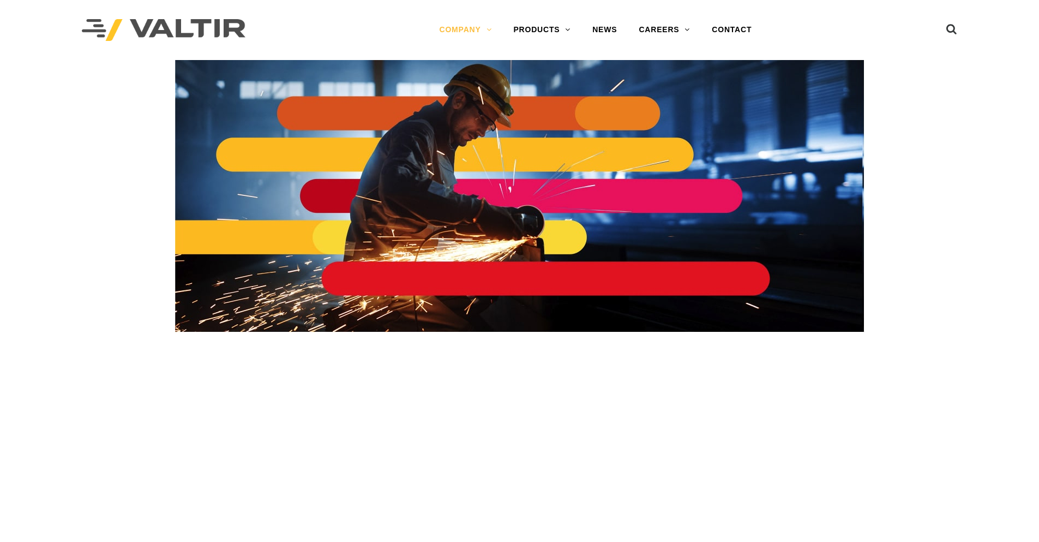  What do you see at coordinates (604, 30) in the screenshot?
I see `a: NEWS` at bounding box center [604, 30].